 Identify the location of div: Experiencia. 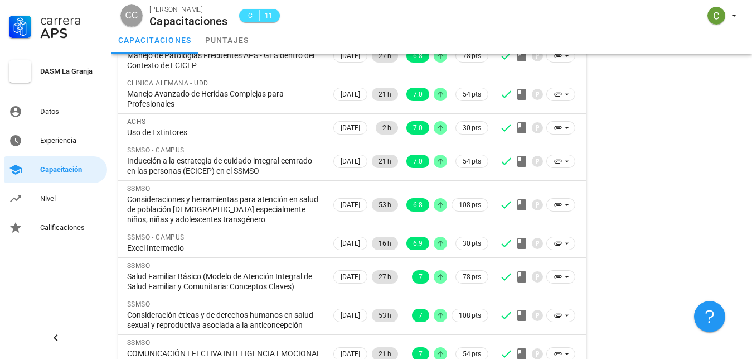
(71, 141).